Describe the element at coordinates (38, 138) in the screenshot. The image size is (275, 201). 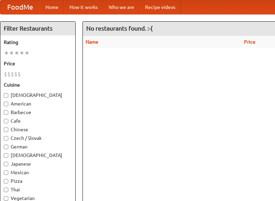
I see `label: Czech / Slovak` at that location.